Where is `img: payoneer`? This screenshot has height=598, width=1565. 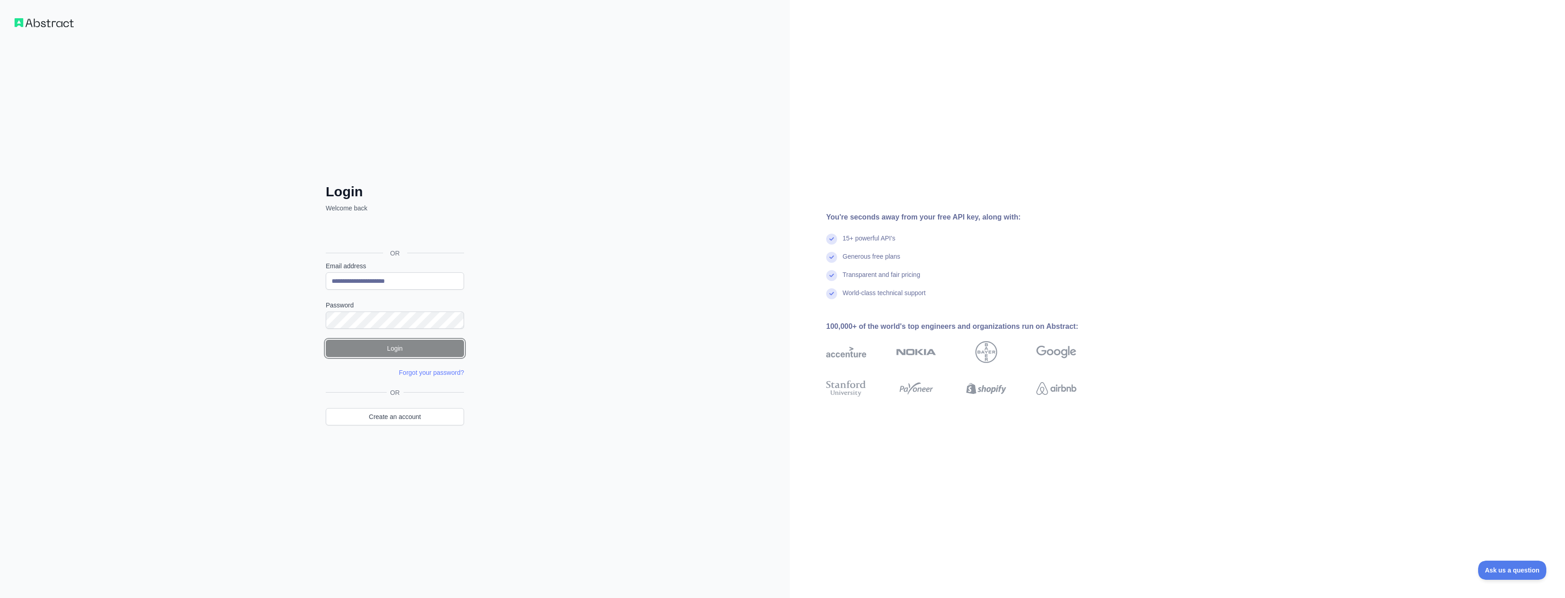 img: payoneer is located at coordinates (917, 388).